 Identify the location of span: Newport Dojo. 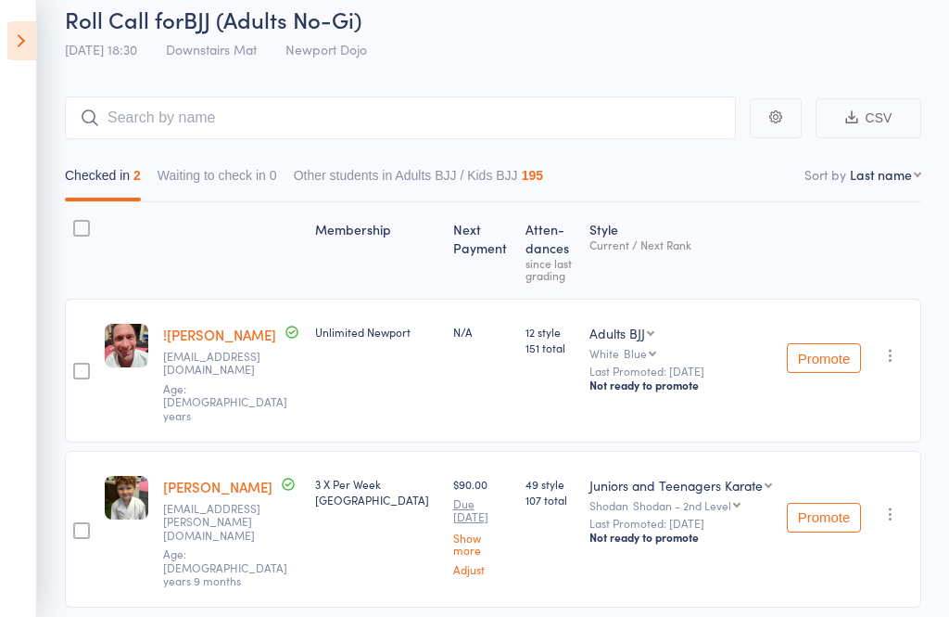
(326, 49).